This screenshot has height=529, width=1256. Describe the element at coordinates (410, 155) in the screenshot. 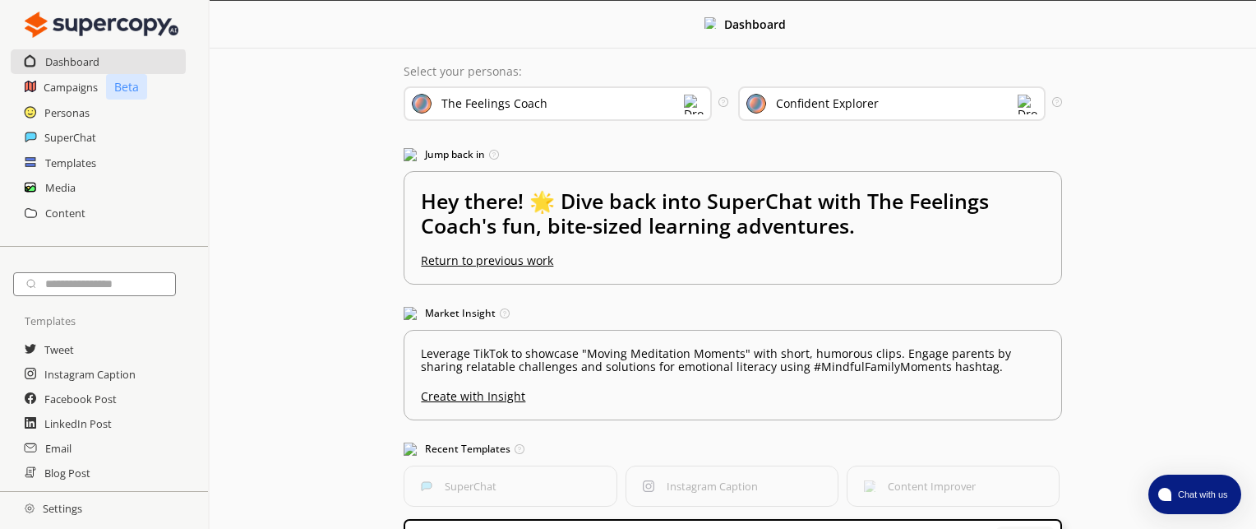

I see `img: Jump Back In` at that location.